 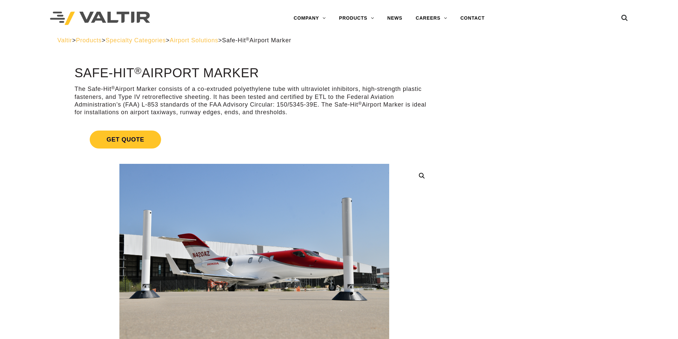 What do you see at coordinates (194, 40) in the screenshot?
I see `a: Airport Solutions` at bounding box center [194, 40].